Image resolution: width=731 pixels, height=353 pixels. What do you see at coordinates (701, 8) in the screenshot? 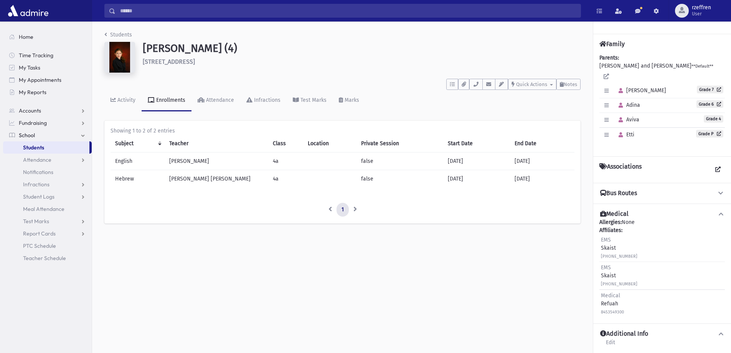
I see `span: rzeffren` at bounding box center [701, 8].